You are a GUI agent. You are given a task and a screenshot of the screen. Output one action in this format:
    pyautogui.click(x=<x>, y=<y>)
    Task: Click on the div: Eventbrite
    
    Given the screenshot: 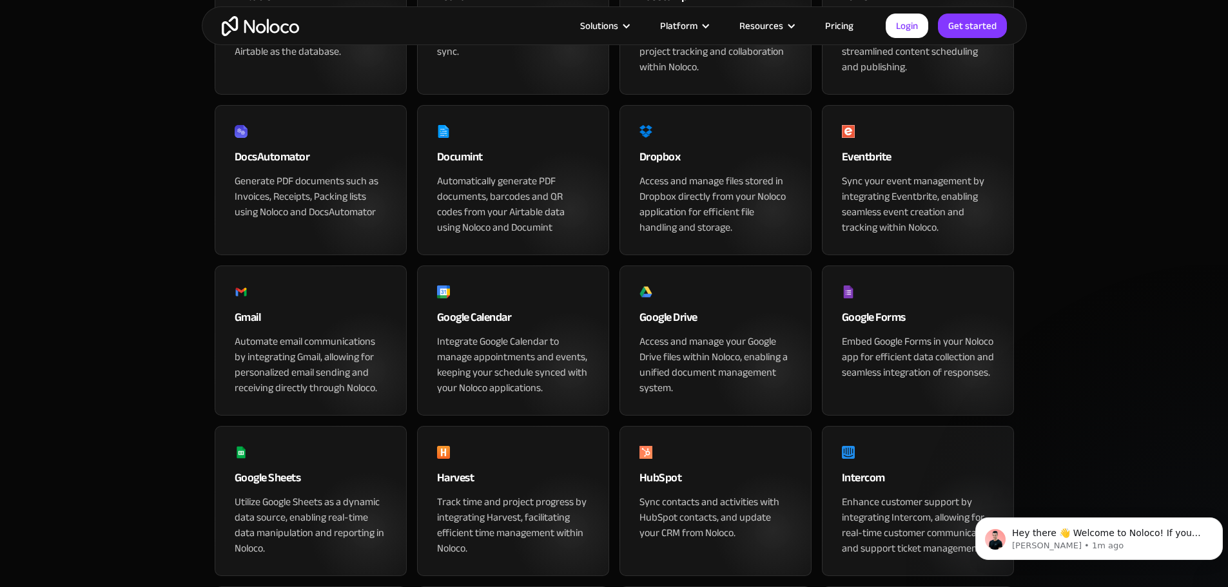 What is the action you would take?
    pyautogui.click(x=918, y=161)
    